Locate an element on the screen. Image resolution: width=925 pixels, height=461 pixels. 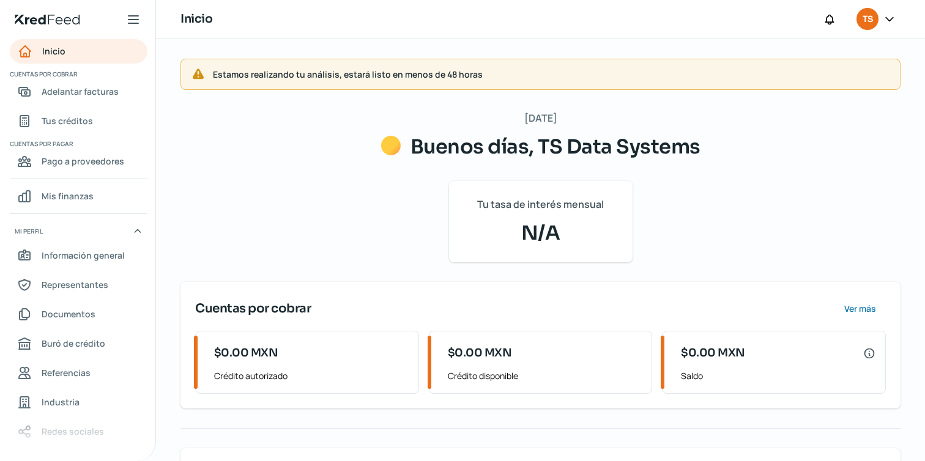
a: Adelantar facturas is located at coordinates (78, 92).